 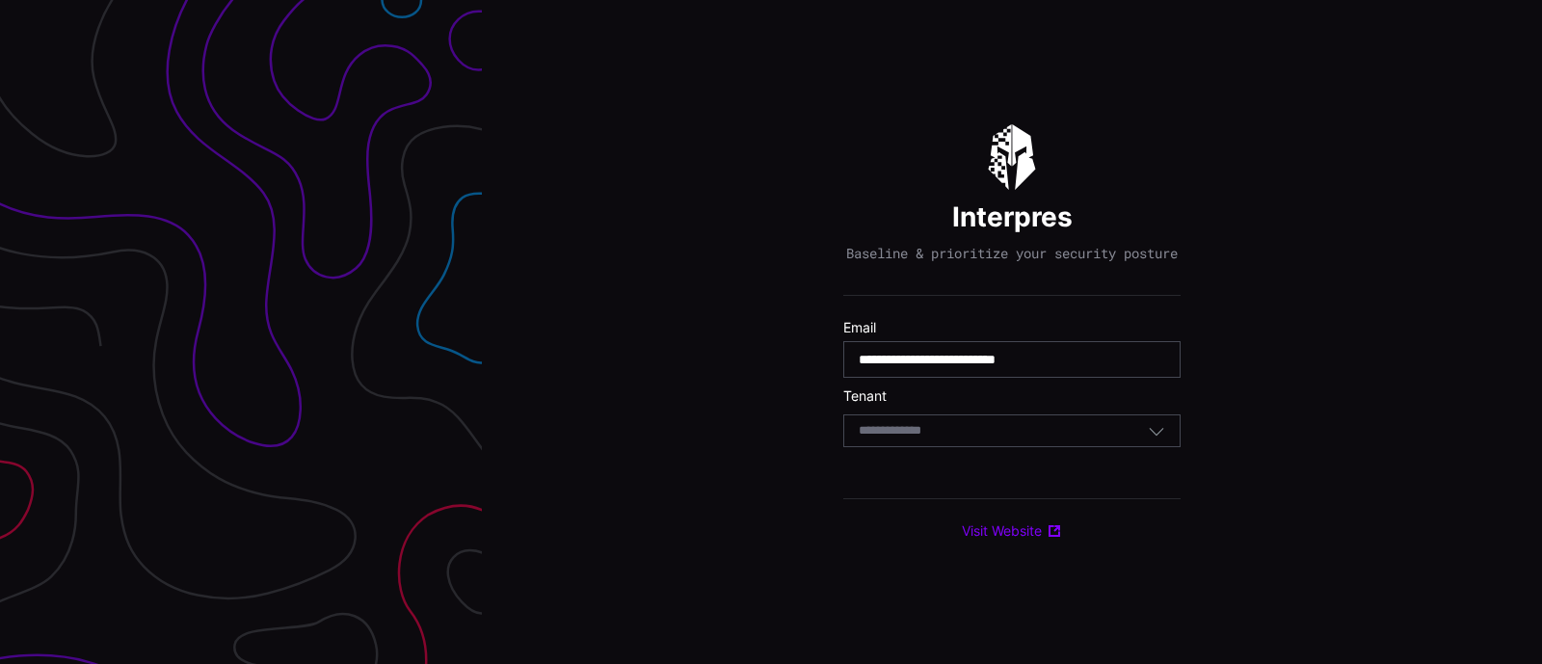 I want to click on a: Visit Website, so click(x=1012, y=531).